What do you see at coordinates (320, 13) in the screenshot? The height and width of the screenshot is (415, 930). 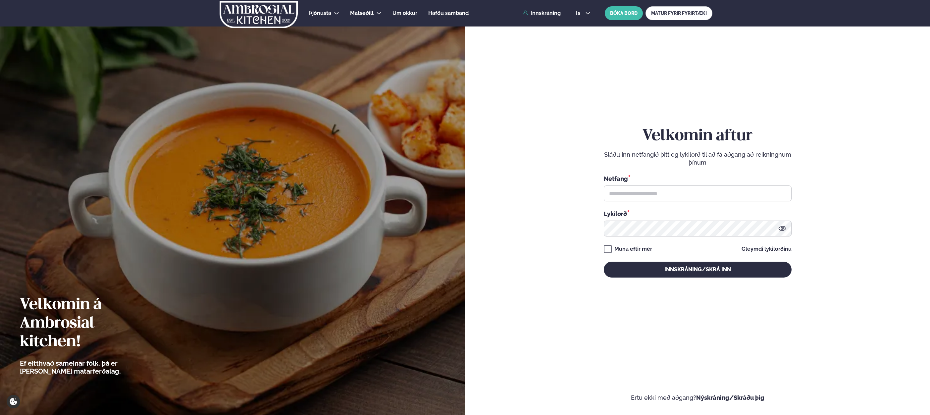 I see `span: Þjónusta` at bounding box center [320, 13].